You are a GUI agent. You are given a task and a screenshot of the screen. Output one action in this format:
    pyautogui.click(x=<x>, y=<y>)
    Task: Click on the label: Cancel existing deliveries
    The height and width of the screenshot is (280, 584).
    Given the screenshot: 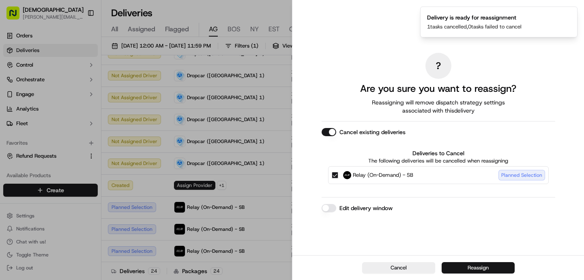 What is the action you would take?
    pyautogui.click(x=373, y=132)
    